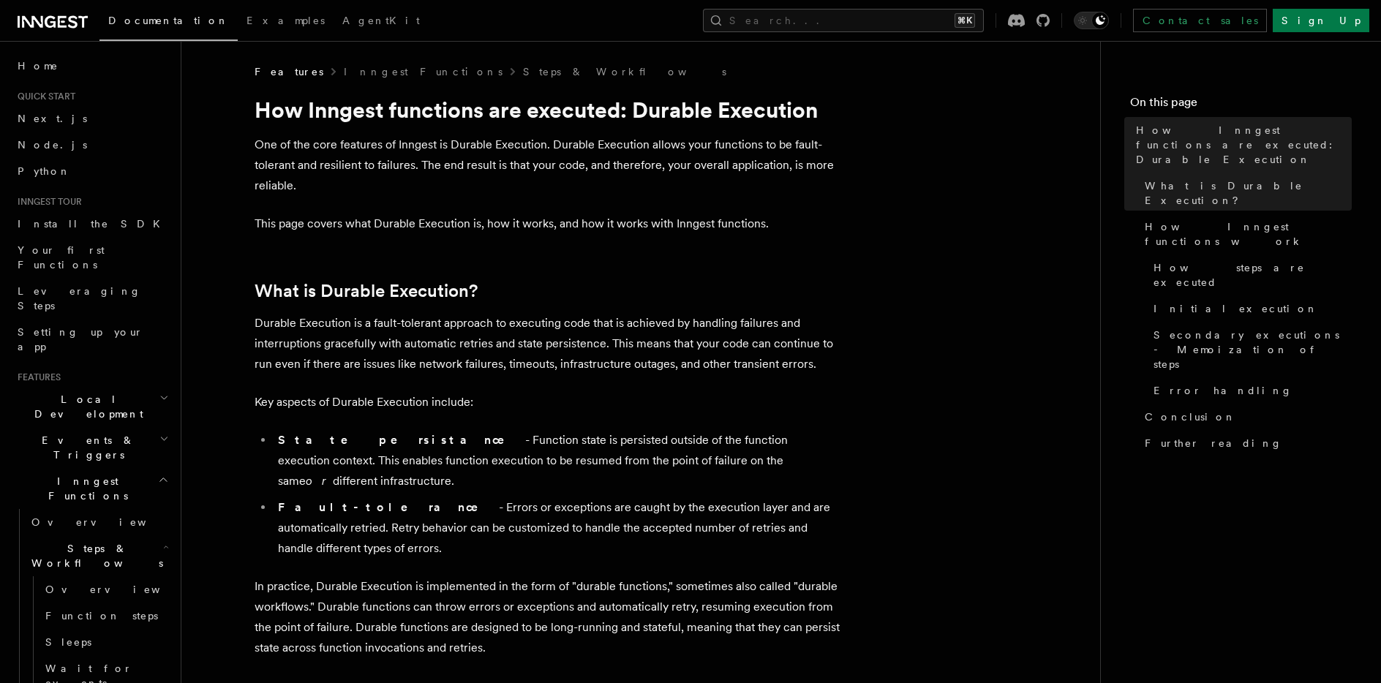 This screenshot has height=683, width=1381. What do you see at coordinates (1223, 391) in the screenshot?
I see `span: Error handling` at bounding box center [1223, 391].